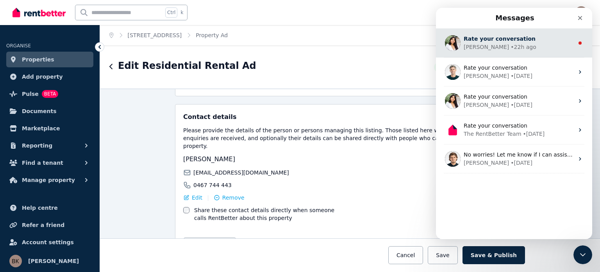  Describe the element at coordinates (406, 255) in the screenshot. I see `button: Cancel` at that location.